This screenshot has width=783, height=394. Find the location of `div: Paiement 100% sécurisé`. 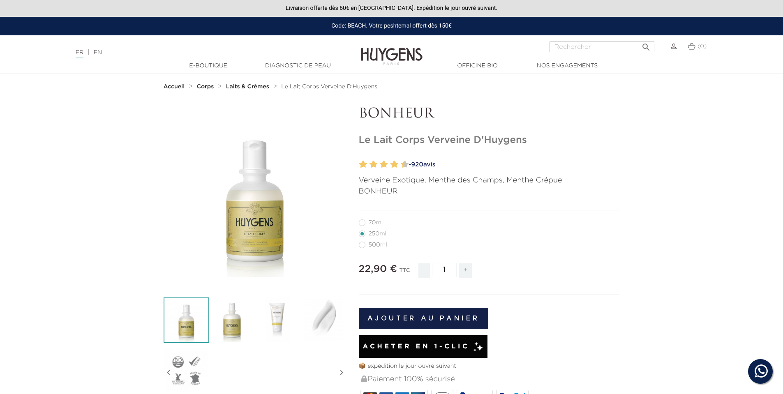

div: Paiement 100% sécurisé is located at coordinates (490, 379).